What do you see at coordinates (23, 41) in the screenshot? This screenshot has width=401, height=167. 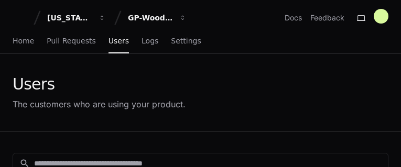 I see `span: Home` at bounding box center [23, 41].